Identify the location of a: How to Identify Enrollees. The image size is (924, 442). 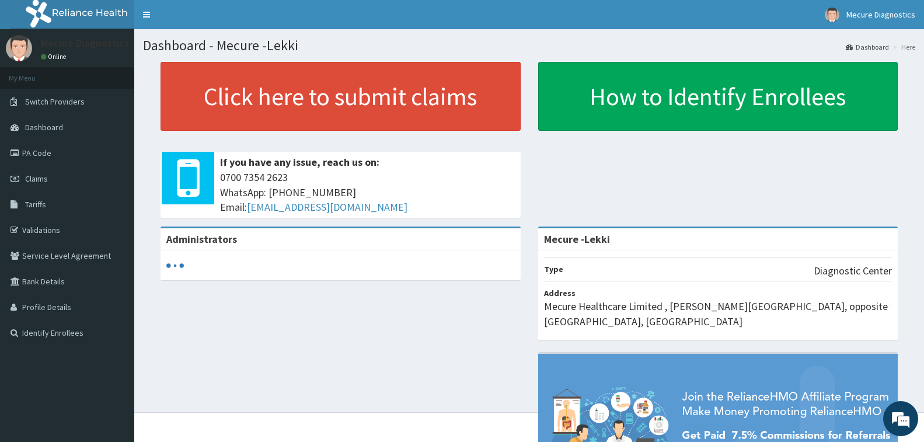
(718, 96).